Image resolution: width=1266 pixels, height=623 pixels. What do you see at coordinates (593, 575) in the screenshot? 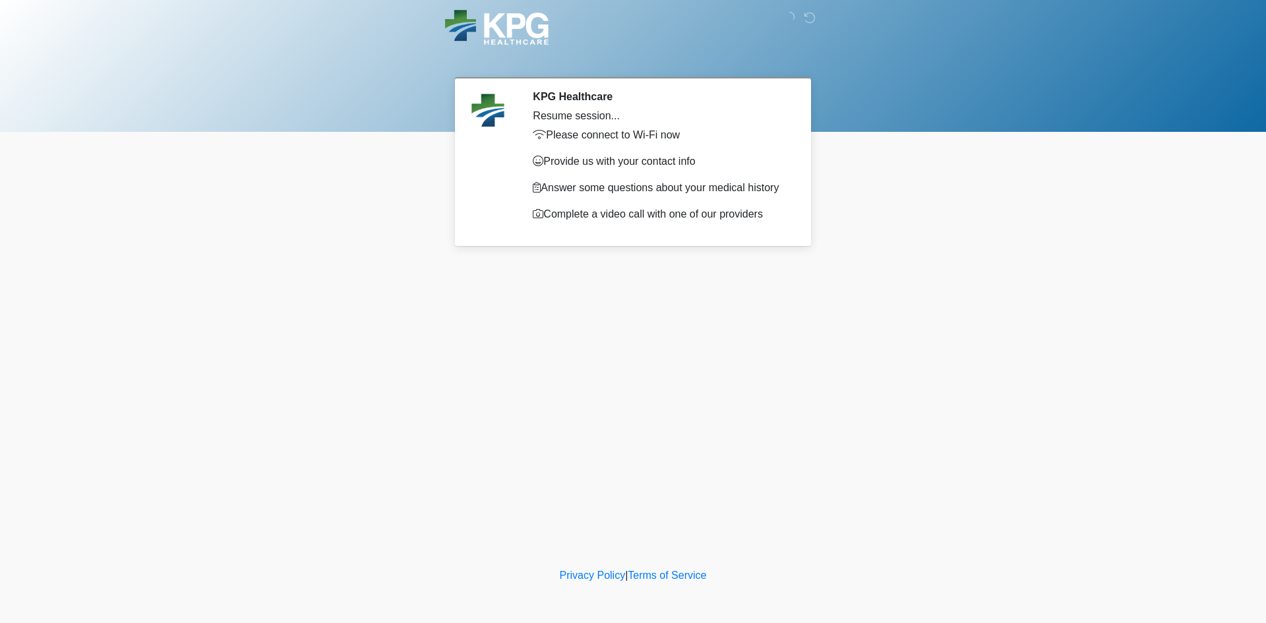
I see `a: Privacy Policy` at bounding box center [593, 575].